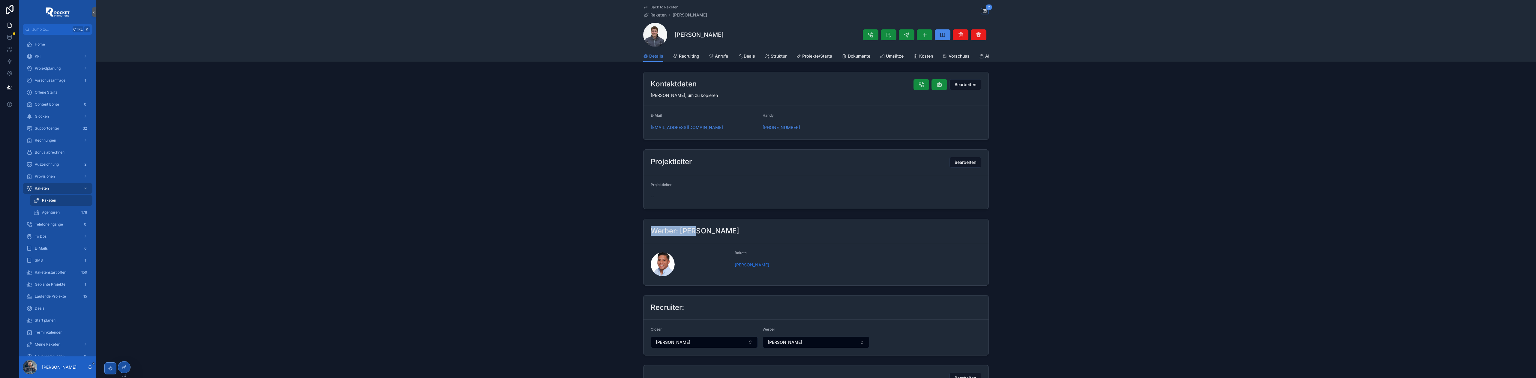 This screenshot has width=1536, height=378. I want to click on a: E-Mails6, so click(58, 248).